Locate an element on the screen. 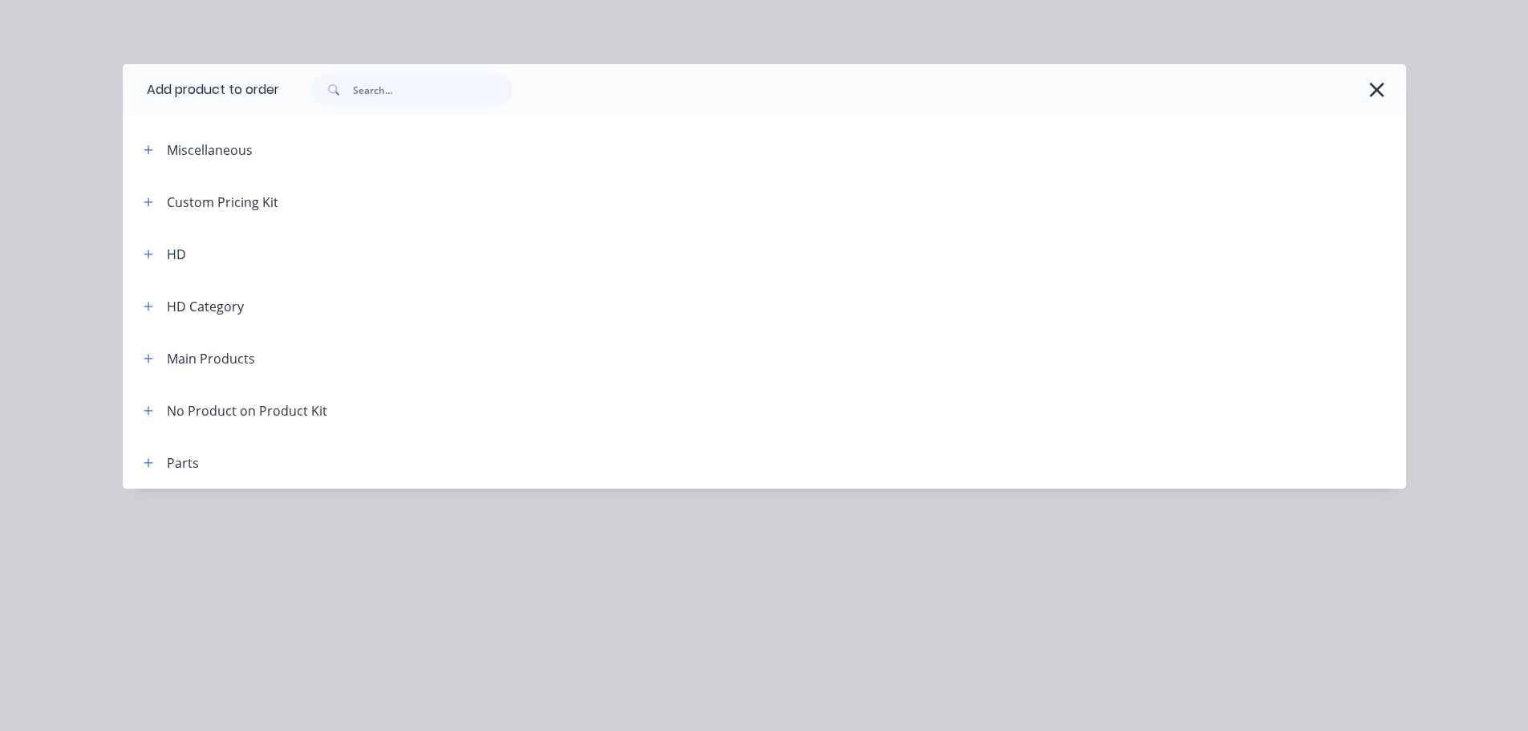 The image size is (1528, 731). input: Search... is located at coordinates (432, 90).